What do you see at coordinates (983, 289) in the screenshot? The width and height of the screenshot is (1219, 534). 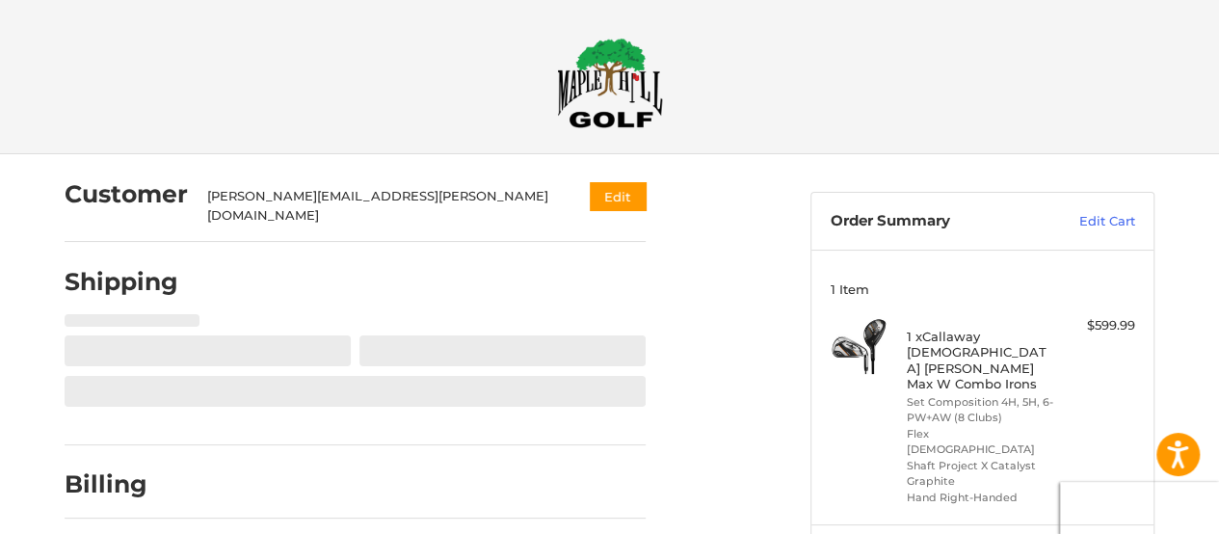 I see `h3: 1 Item` at bounding box center [983, 289].